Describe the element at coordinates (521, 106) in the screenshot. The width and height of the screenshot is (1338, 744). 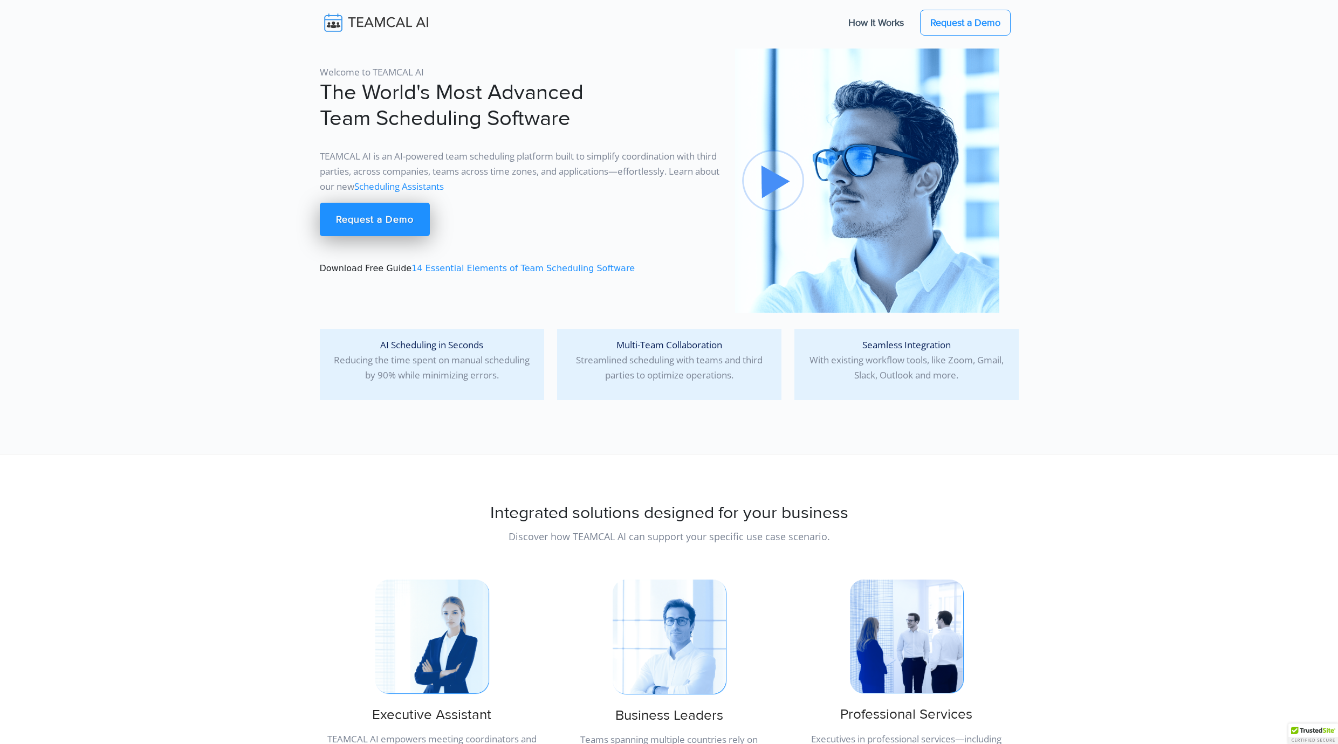
I see `h1: The World's Most Advanced Team Scheduling Software` at that location.